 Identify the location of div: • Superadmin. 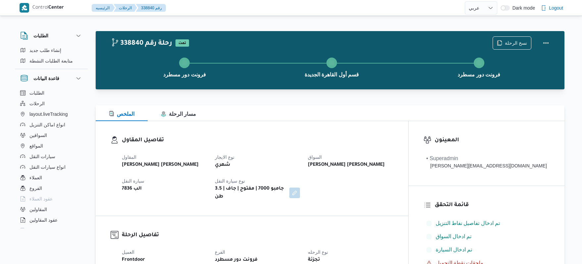
(487, 159).